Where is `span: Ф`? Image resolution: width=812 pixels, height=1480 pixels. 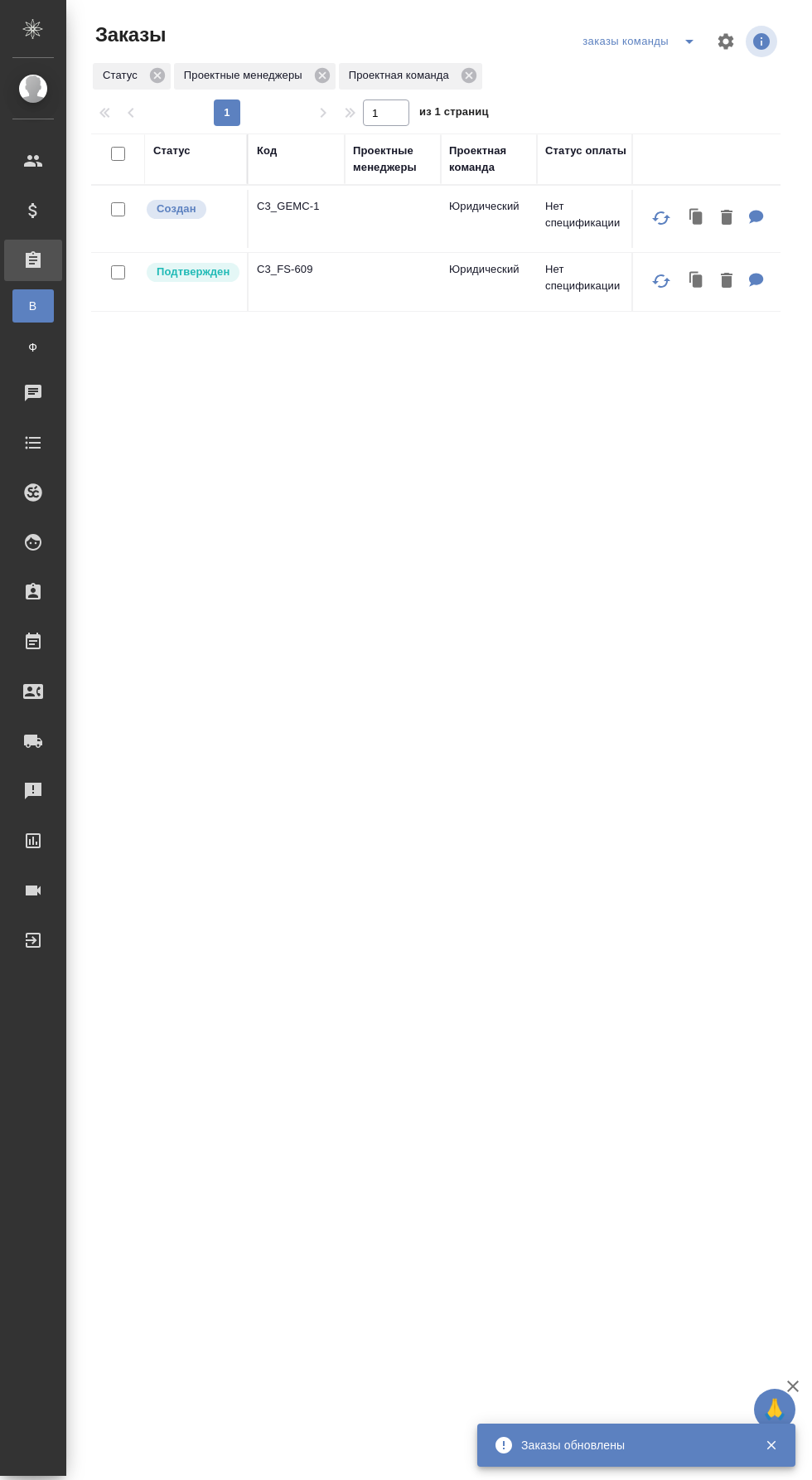 span: Ф is located at coordinates (33, 347).